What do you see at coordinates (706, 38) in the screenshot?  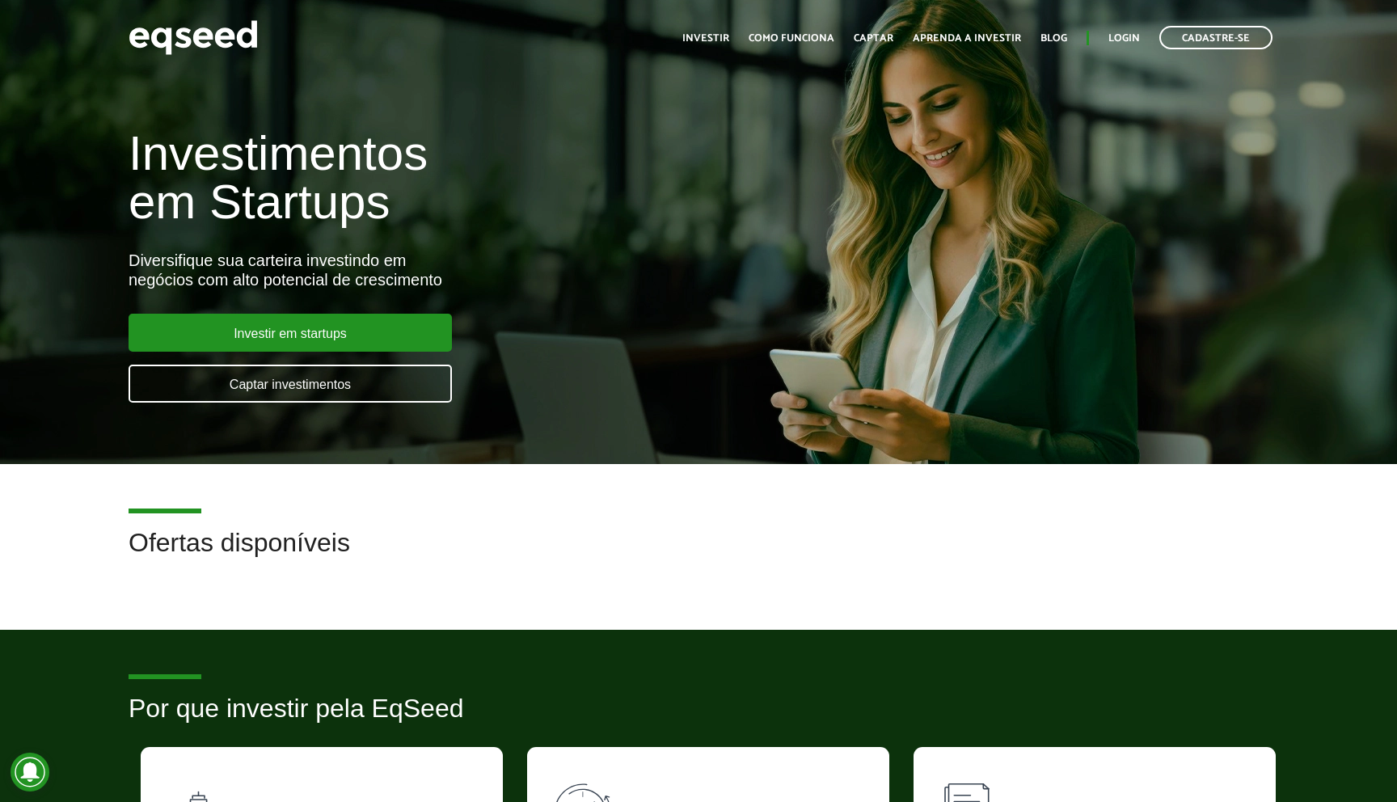 I see `a: Investir` at bounding box center [706, 38].